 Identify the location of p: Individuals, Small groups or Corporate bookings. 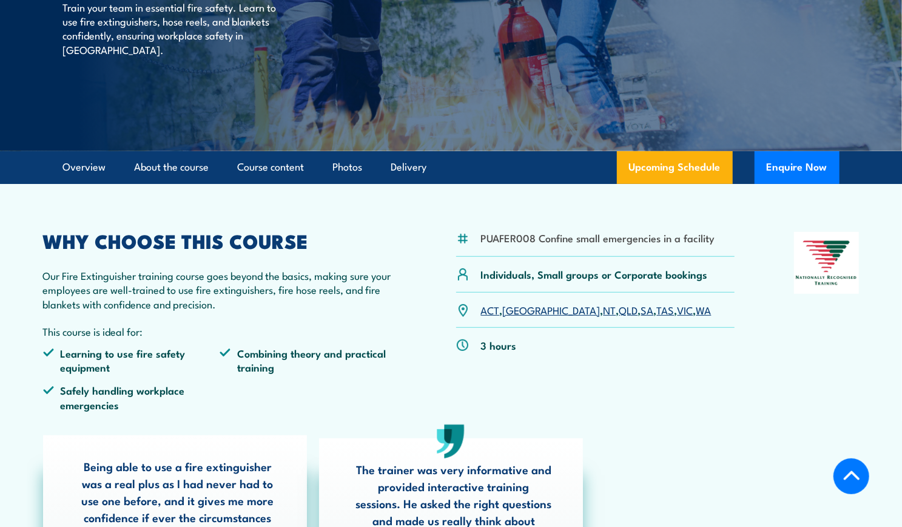
(595, 274).